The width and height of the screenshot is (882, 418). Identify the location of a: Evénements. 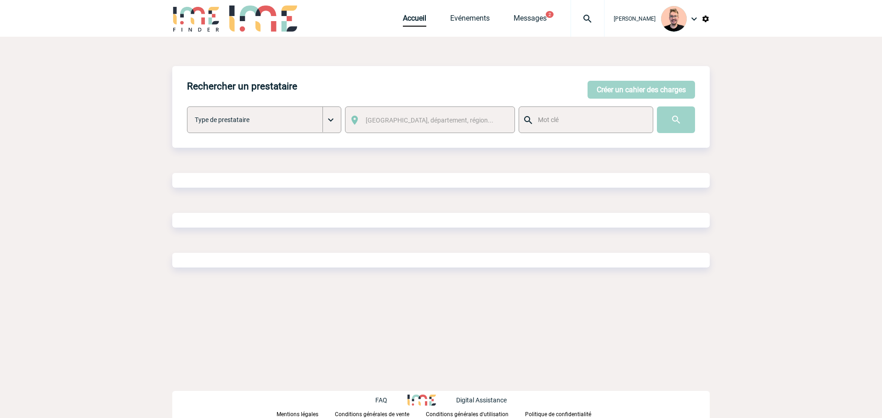
(470, 20).